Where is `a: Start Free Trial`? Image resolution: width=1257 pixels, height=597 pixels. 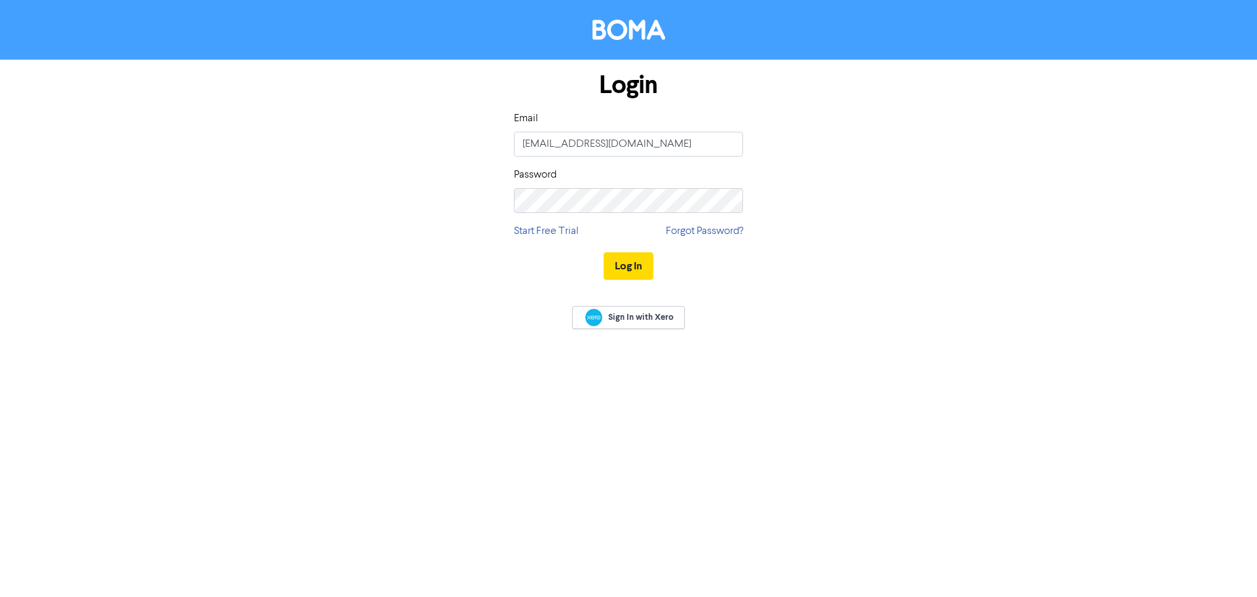 a: Start Free Trial is located at coordinates (546, 231).